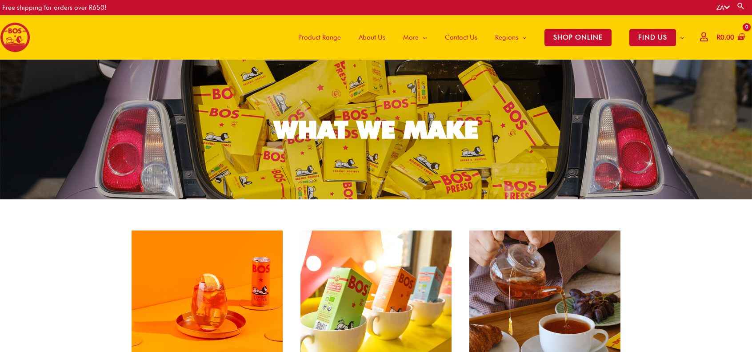  I want to click on a: Search button, so click(741, 6).